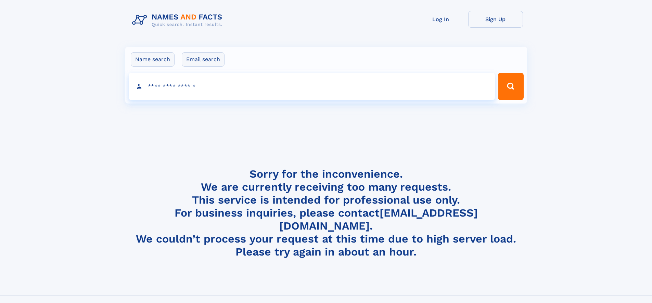 This screenshot has height=303, width=652. Describe the element at coordinates (441, 19) in the screenshot. I see `a: Log In` at that location.